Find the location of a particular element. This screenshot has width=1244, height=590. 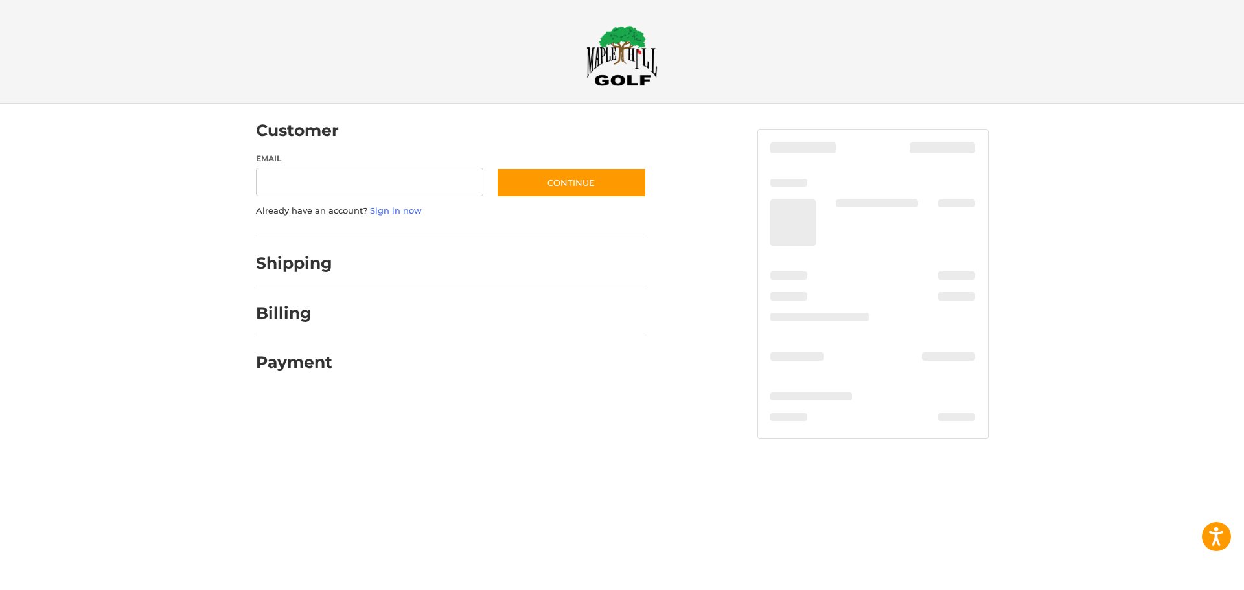

button: Continue is located at coordinates (571, 183).